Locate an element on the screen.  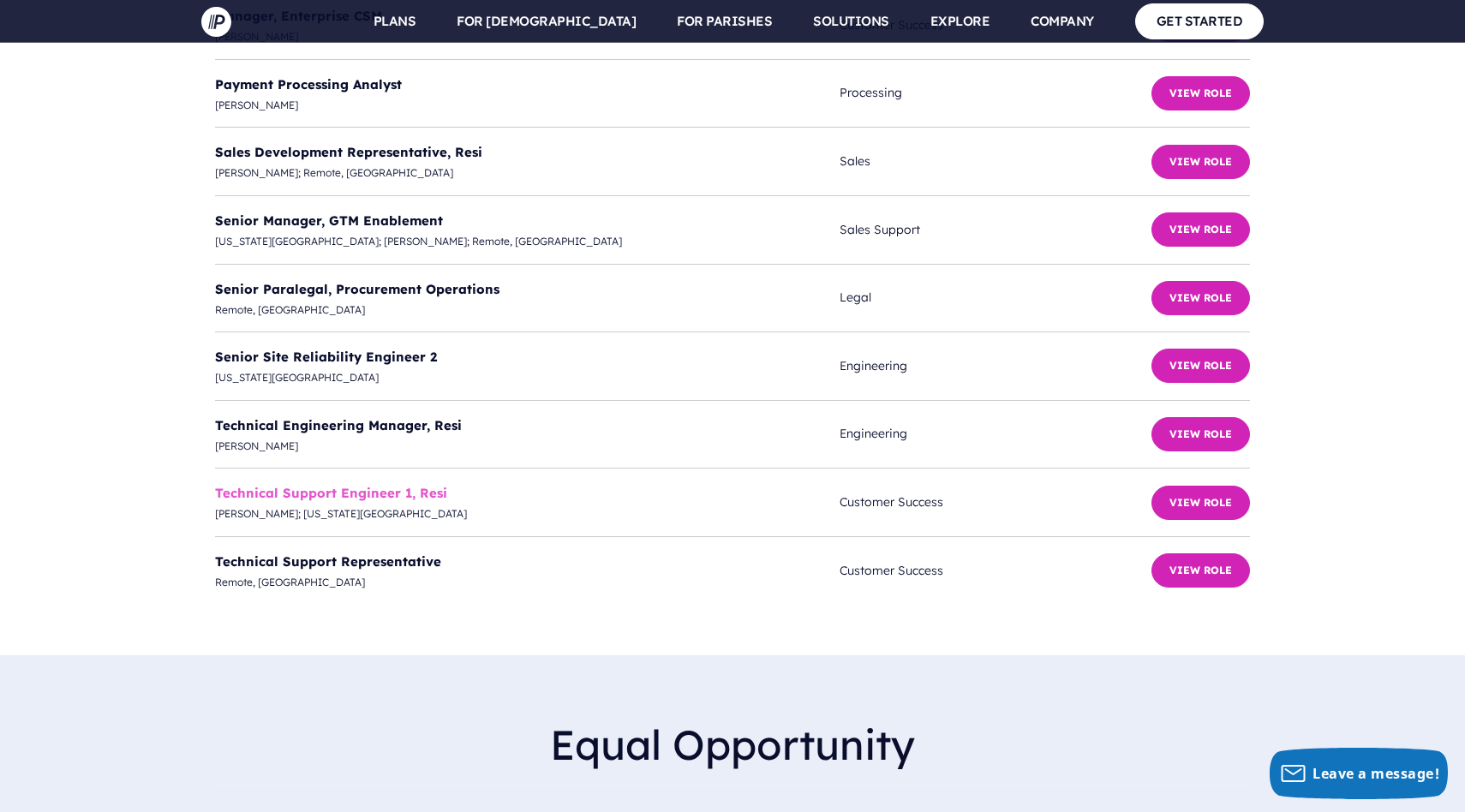
a: Senior Site Reliability Engineer 2 is located at coordinates (326, 356).